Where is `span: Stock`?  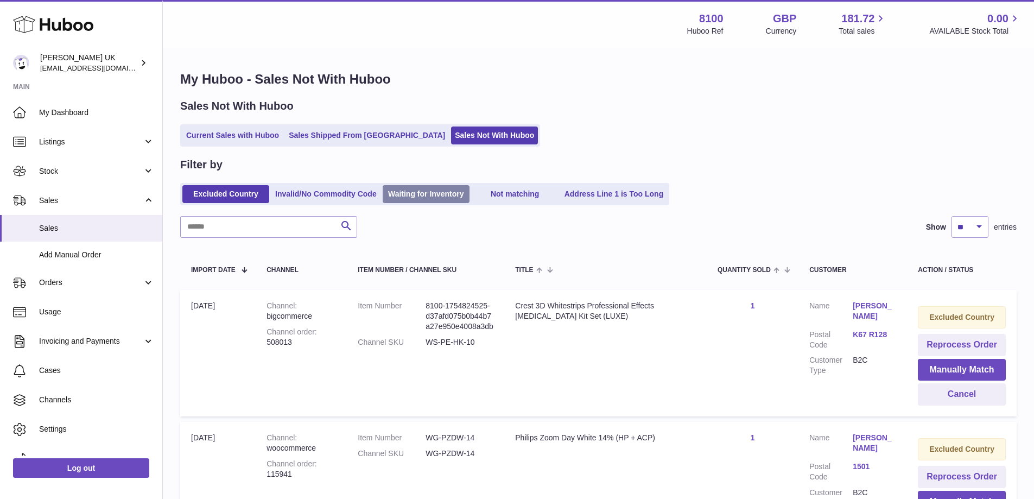 span: Stock is located at coordinates (91, 171).